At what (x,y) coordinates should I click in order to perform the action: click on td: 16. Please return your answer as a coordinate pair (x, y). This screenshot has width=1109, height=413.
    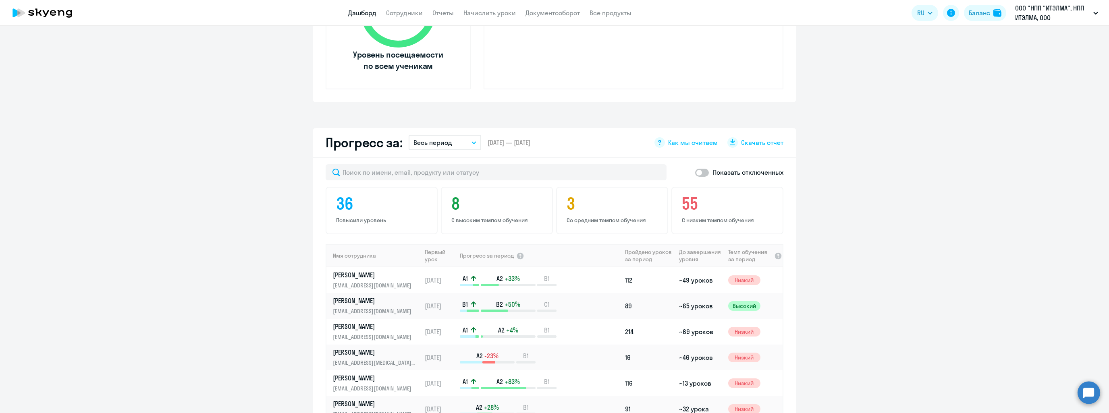
    Looking at the image, I should click on (649, 358).